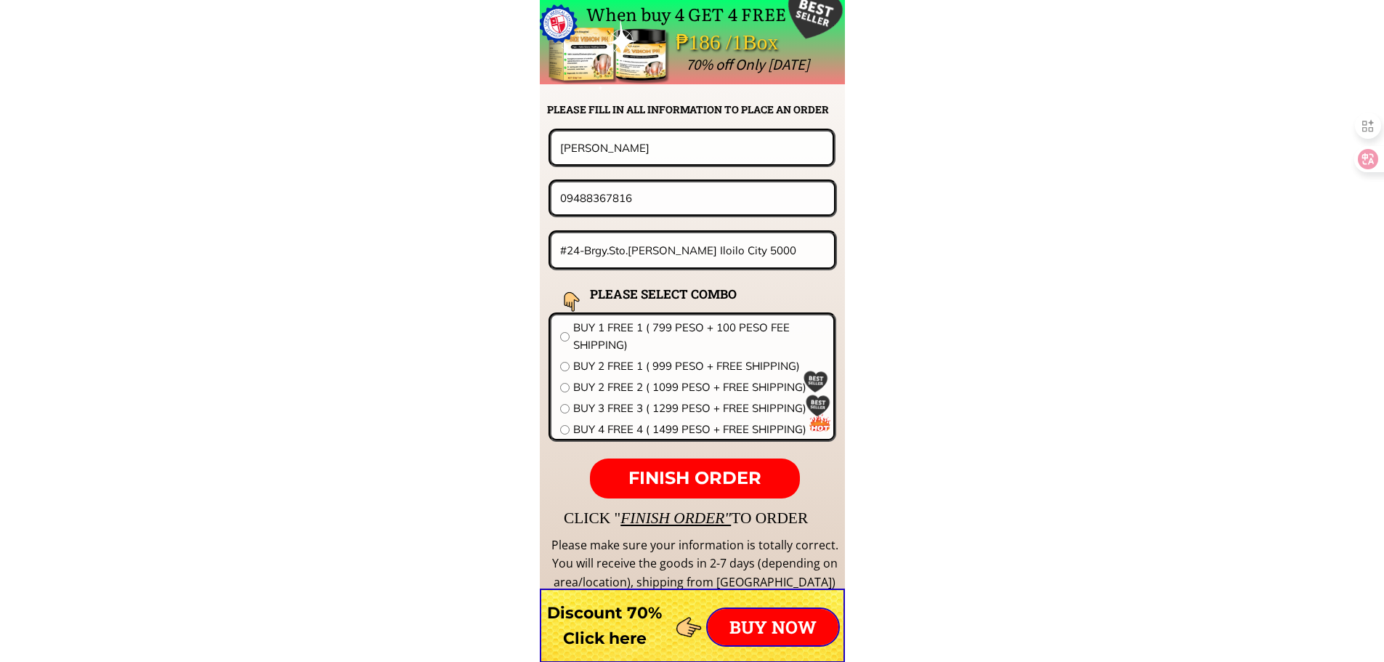 The image size is (1384, 662). Describe the element at coordinates (694, 564) in the screenshot. I see `div: Please make sure your information is totally correct. You will receive the goods in 2-7 days (dep...` at that location.